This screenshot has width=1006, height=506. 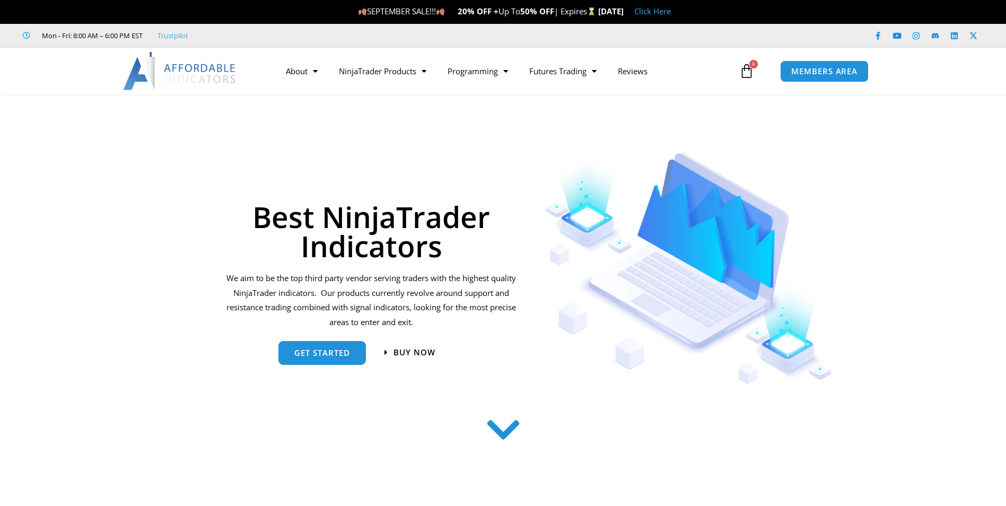 I want to click on h1: Best NinjaTrader Indicators, so click(x=371, y=231).